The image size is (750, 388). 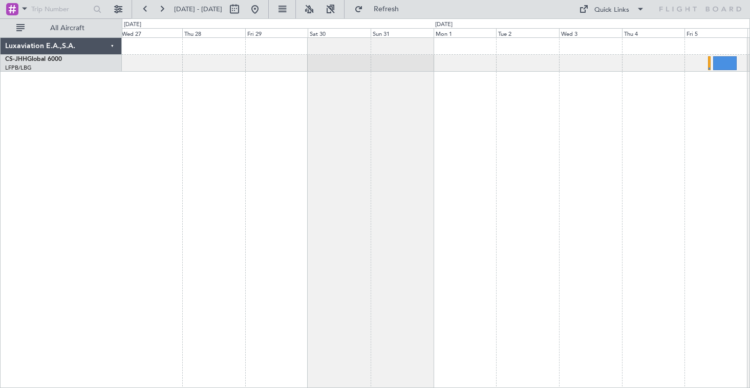 What do you see at coordinates (151, 33) in the screenshot?
I see `div: Wed 27` at bounding box center [151, 33].